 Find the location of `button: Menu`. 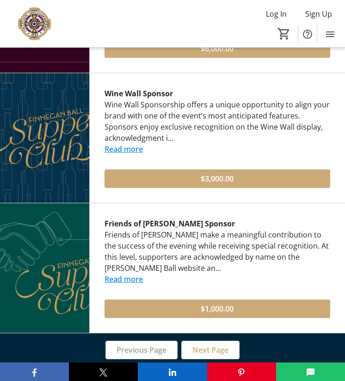

button: Menu is located at coordinates (330, 34).